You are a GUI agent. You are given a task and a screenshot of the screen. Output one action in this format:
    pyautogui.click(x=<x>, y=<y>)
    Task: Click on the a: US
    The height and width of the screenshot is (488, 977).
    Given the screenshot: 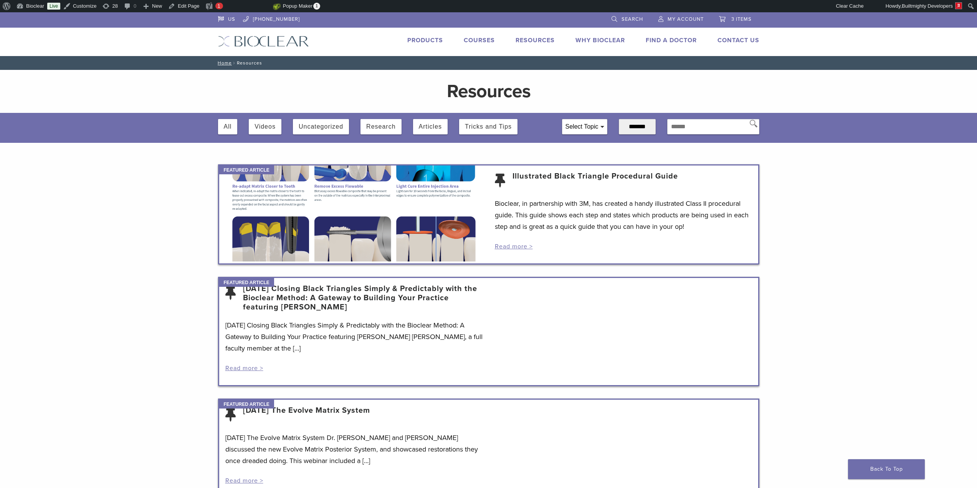 What is the action you would take?
    pyautogui.click(x=226, y=18)
    